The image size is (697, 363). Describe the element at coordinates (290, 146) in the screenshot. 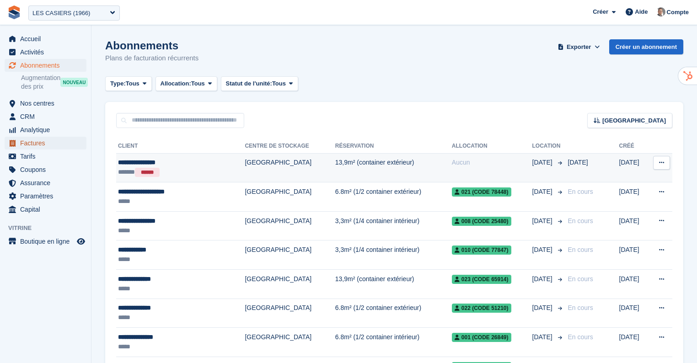

I see `th: Centre de stockage` at that location.